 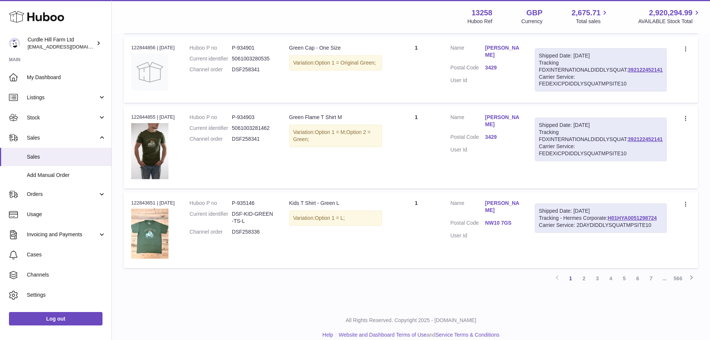 I want to click on a: Help, so click(x=328, y=334).